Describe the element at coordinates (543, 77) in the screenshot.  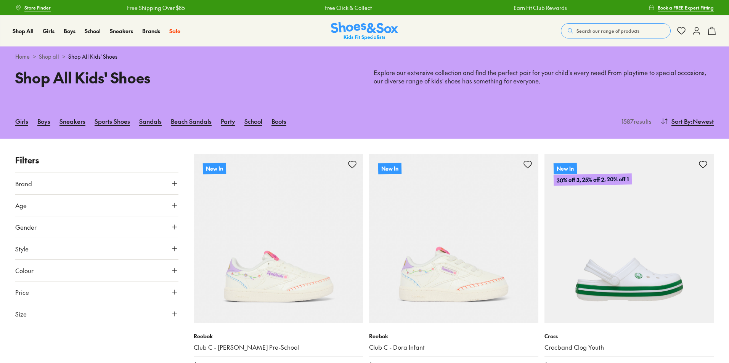
I see `p: Explore our extensive collection and find the perfect pair for your child's every need! From play...` at that location.